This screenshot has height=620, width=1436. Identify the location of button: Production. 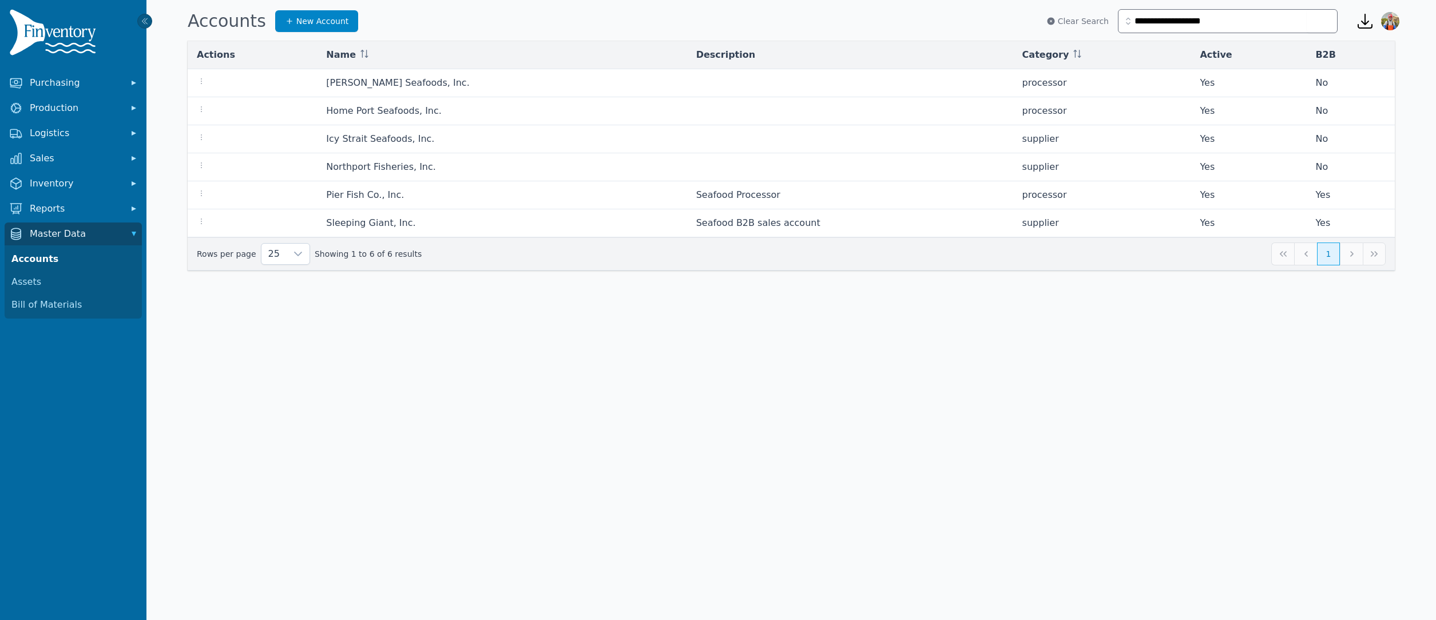
(73, 108).